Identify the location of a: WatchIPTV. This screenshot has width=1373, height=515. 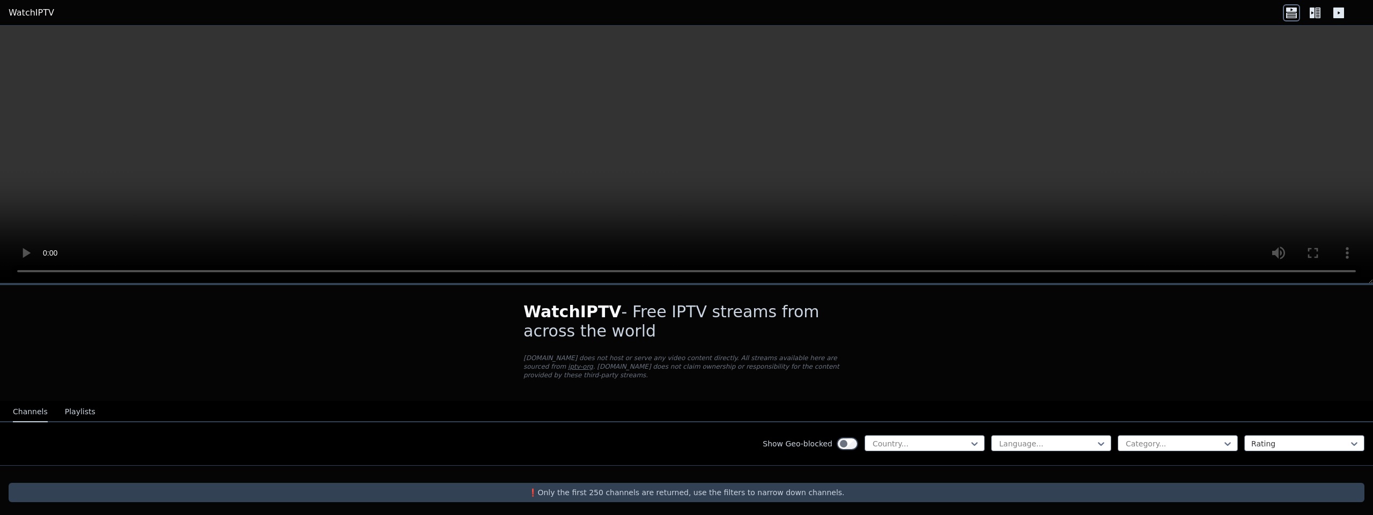
(31, 13).